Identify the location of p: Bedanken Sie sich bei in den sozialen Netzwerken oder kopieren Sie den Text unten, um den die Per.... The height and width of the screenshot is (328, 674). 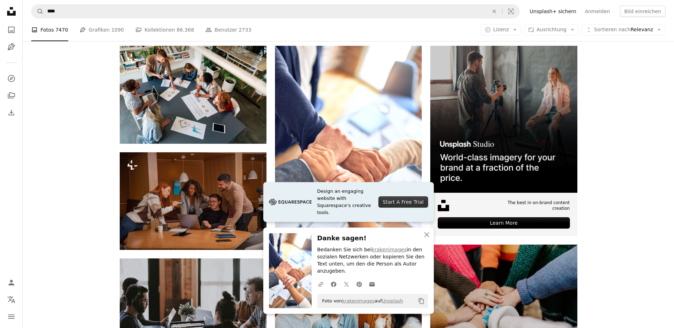
(373, 261).